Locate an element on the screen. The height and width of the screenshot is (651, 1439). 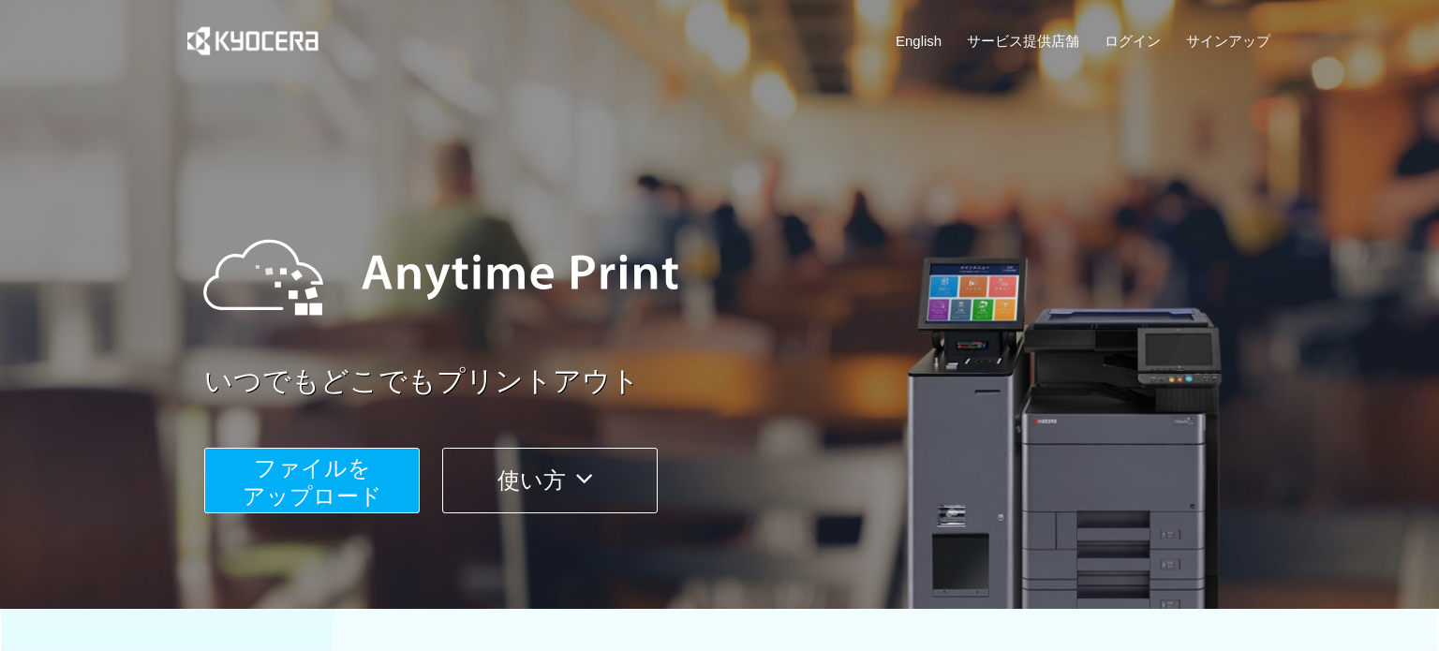
a: English is located at coordinates (918, 40).